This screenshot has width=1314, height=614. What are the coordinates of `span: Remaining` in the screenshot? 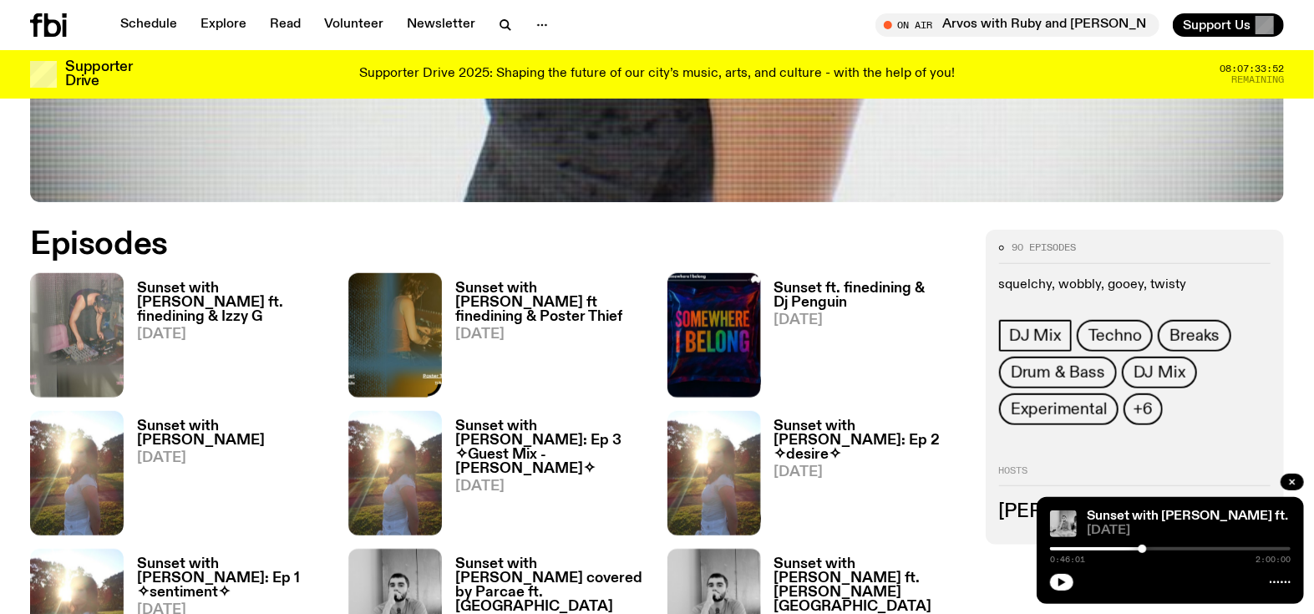 It's located at (1257, 79).